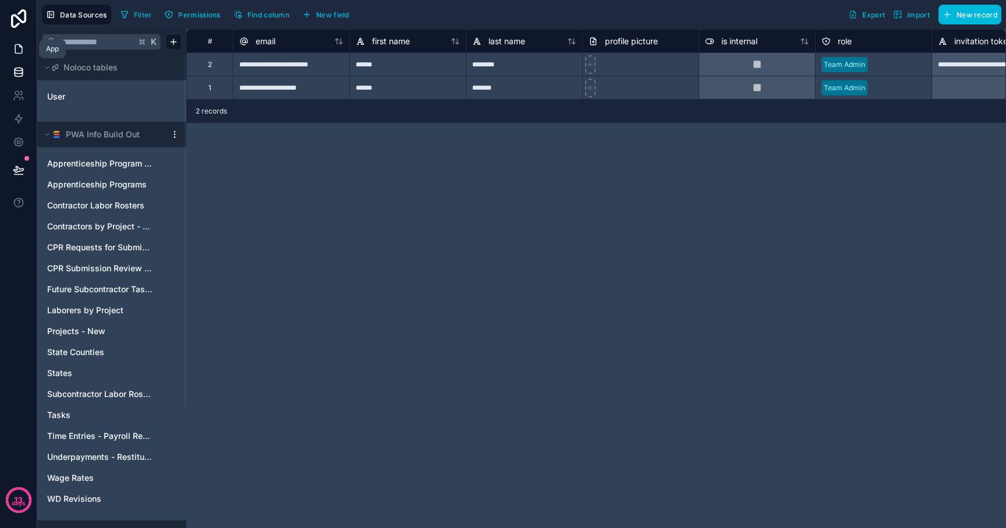 The width and height of the screenshot is (1006, 528). I want to click on a: Underpayments - Restitution, so click(100, 457).